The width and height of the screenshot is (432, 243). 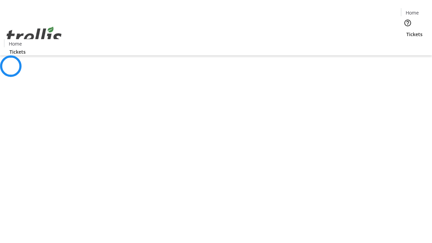 I want to click on button: Cart, so click(x=408, y=45).